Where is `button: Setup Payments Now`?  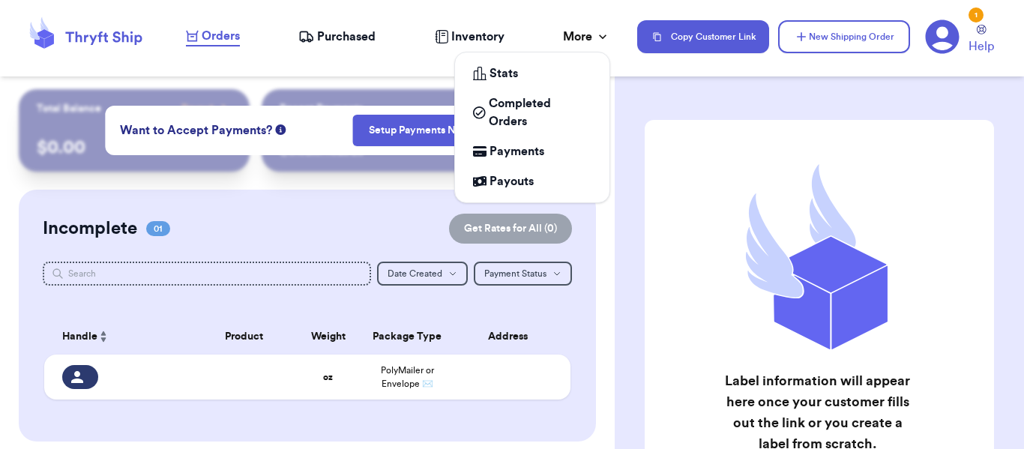 button: Setup Payments Now is located at coordinates (423, 130).